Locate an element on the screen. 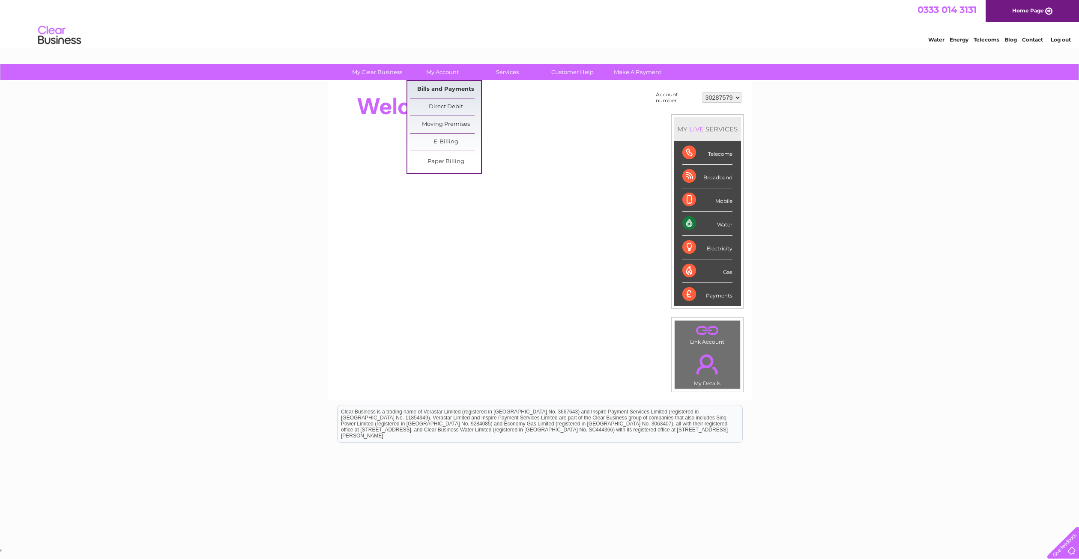 The width and height of the screenshot is (1079, 559). div: Mobile is located at coordinates (707, 200).